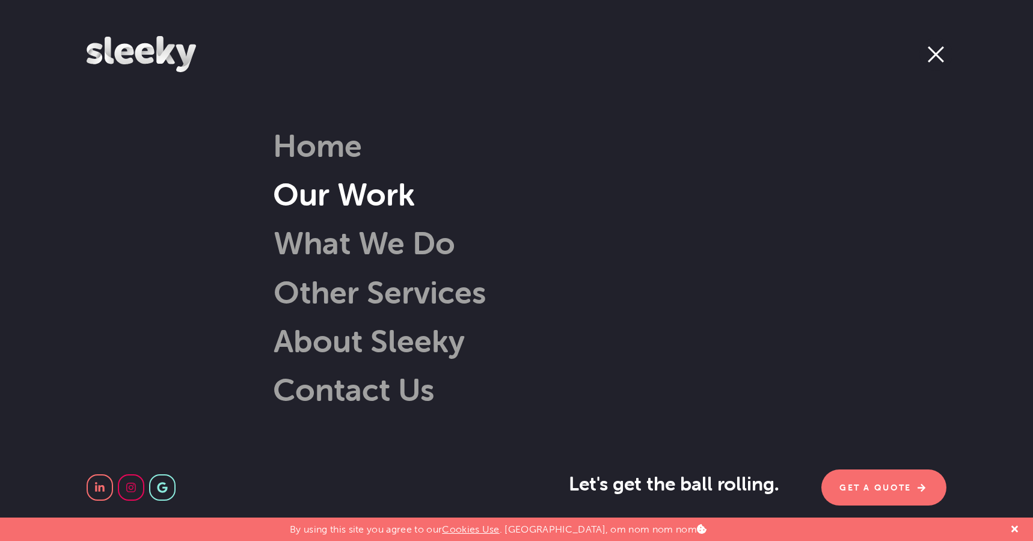  Describe the element at coordinates (346, 243) in the screenshot. I see `a: What We Do` at that location.